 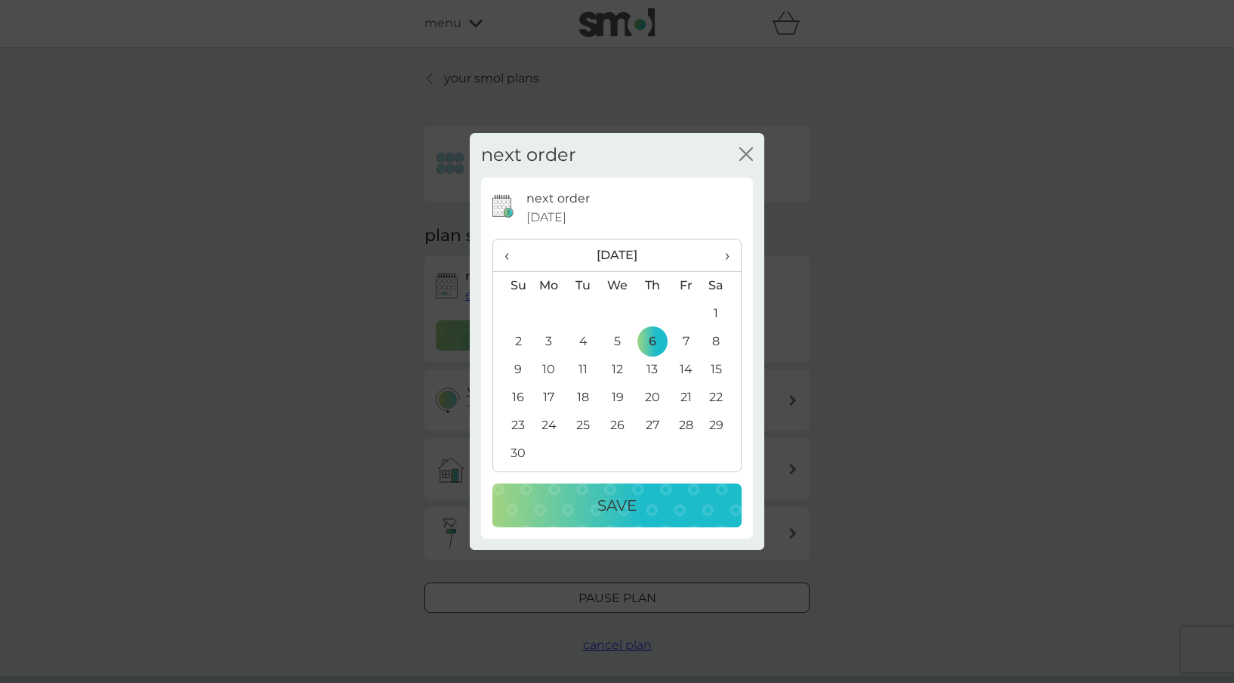 I want to click on td: 30, so click(x=512, y=453).